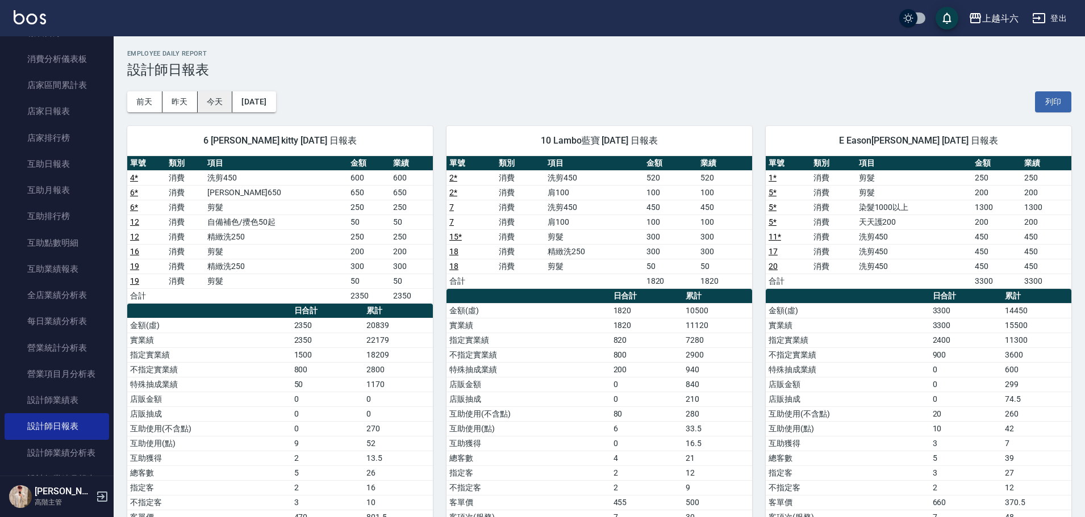  I want to click on a: 20, so click(773, 266).